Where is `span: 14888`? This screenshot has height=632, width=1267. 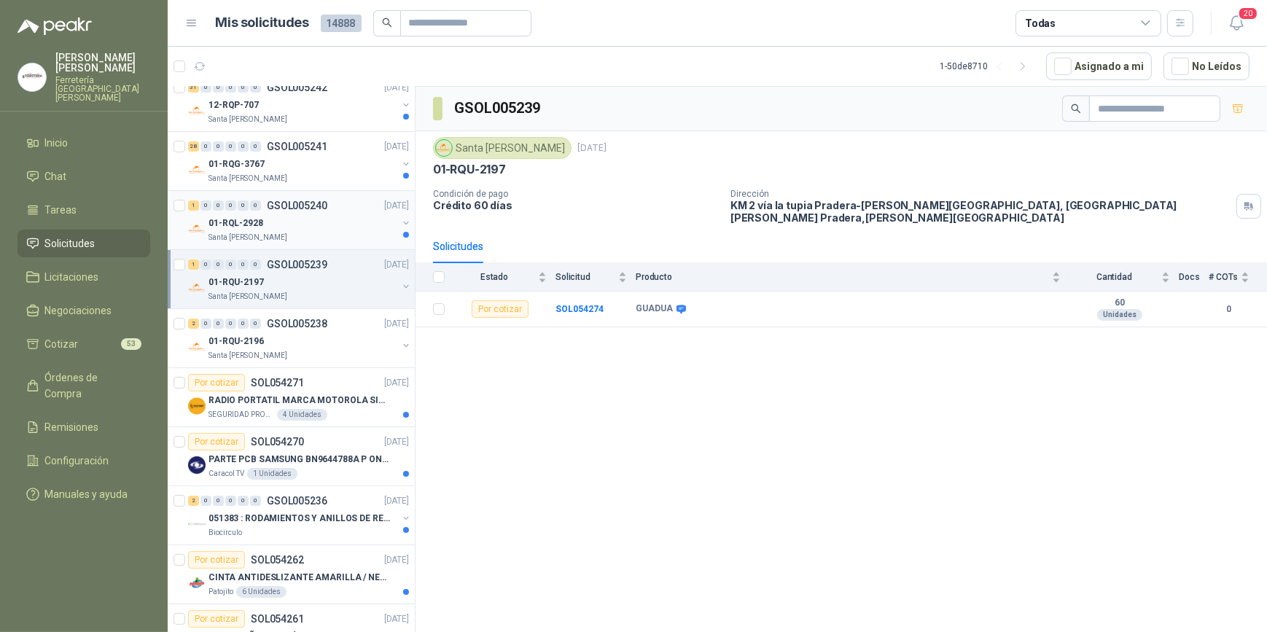 span: 14888 is located at coordinates (341, 23).